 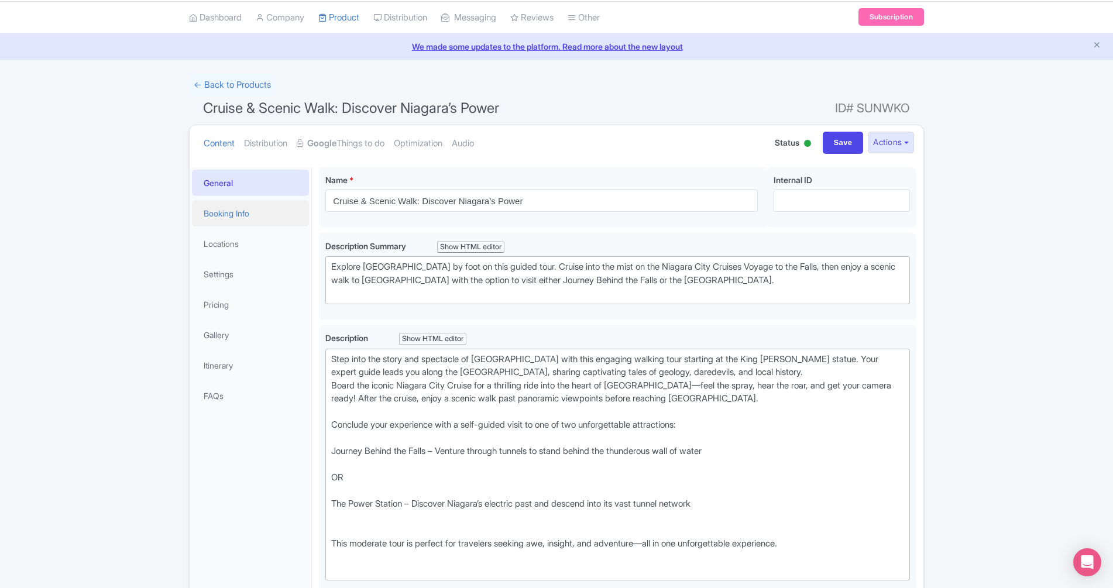 I want to click on a: Booking Info, so click(x=250, y=213).